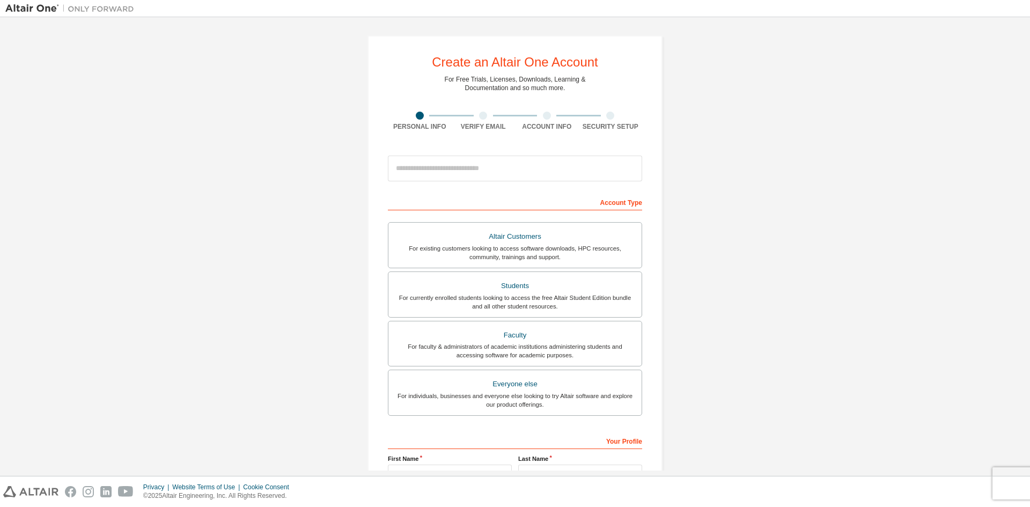 The width and height of the screenshot is (1030, 507). What do you see at coordinates (88, 491) in the screenshot?
I see `img: instagram.svg` at bounding box center [88, 491].